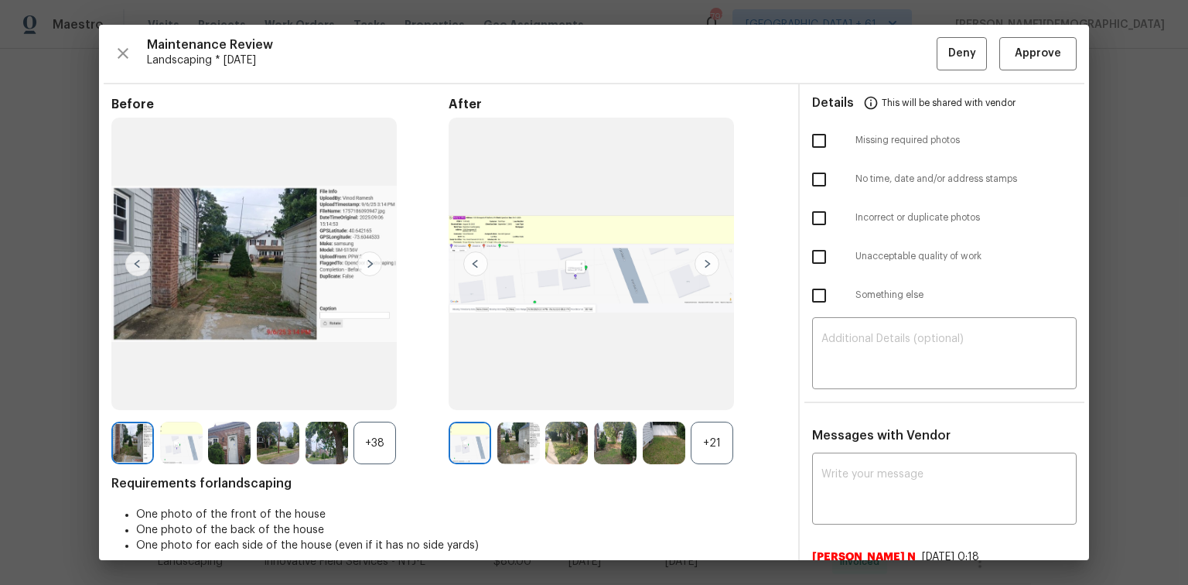 The width and height of the screenshot is (1188, 585). I want to click on span: Maintenance Review, so click(541, 45).